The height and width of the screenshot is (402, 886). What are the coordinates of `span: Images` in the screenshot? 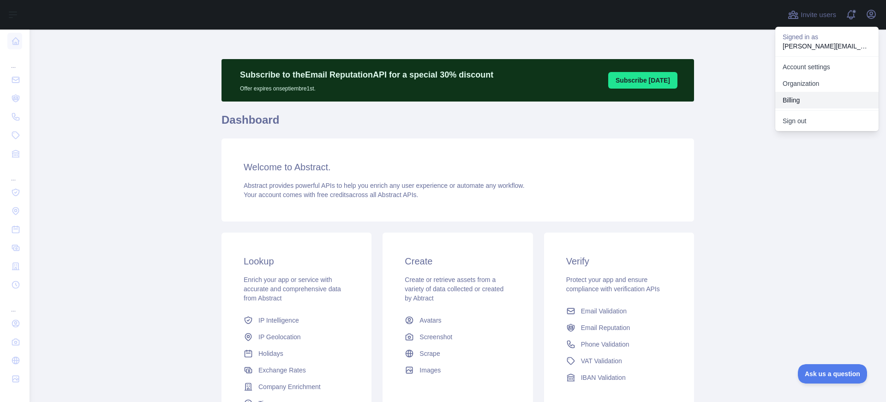 It's located at (430, 370).